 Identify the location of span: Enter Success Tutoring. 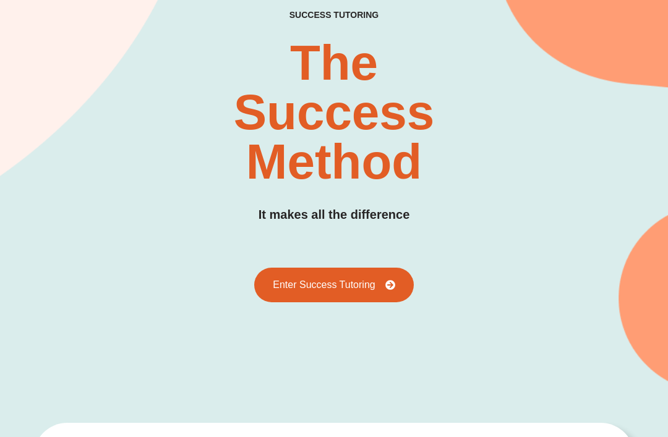
(323, 285).